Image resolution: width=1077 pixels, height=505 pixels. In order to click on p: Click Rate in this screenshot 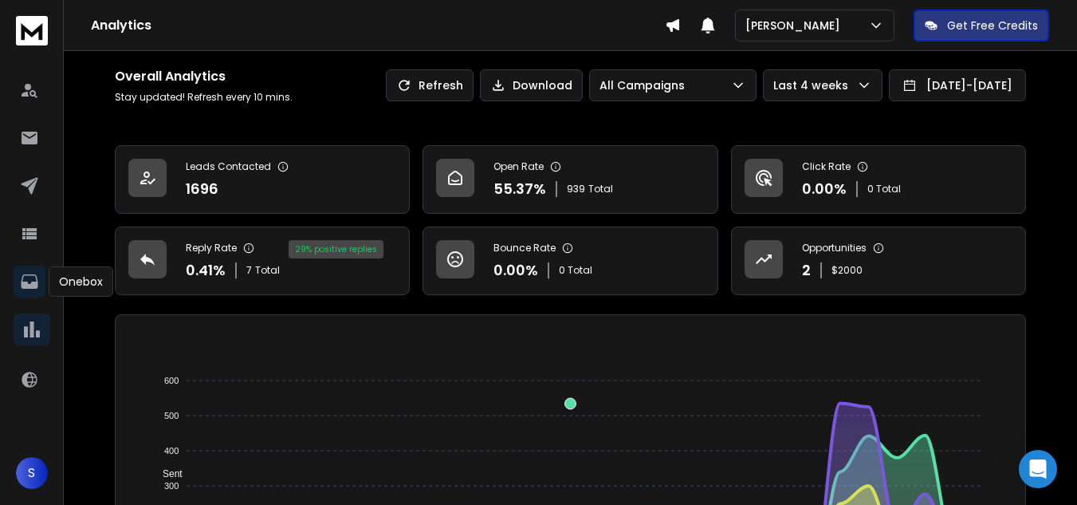, I will do `click(826, 167)`.